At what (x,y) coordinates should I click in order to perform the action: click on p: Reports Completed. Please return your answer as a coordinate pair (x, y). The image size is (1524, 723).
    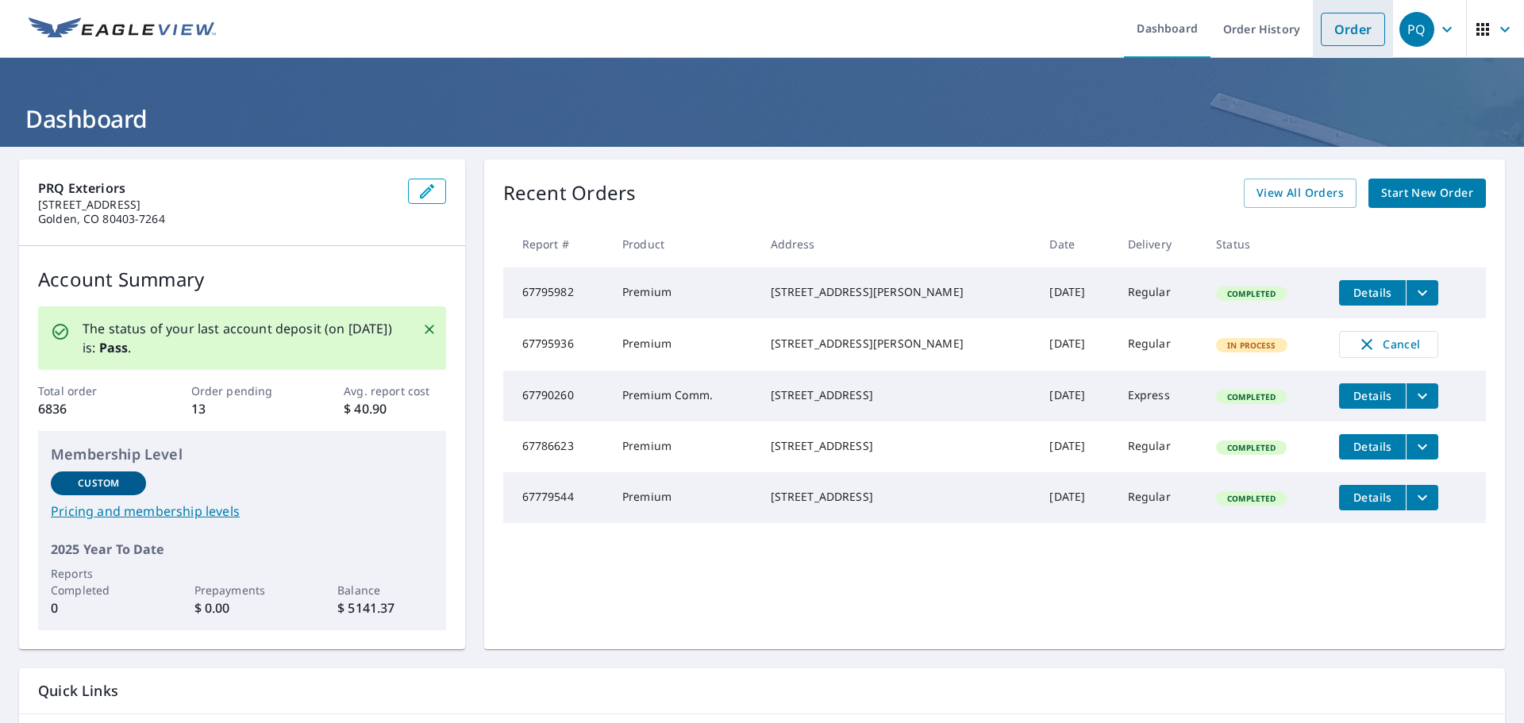
    Looking at the image, I should click on (98, 582).